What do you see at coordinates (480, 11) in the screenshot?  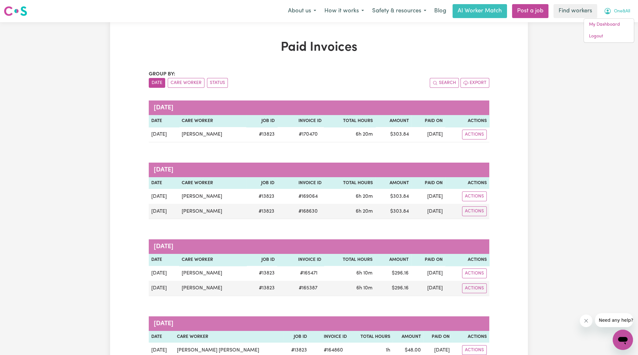 I see `a: AI Worker Match` at bounding box center [480, 11].